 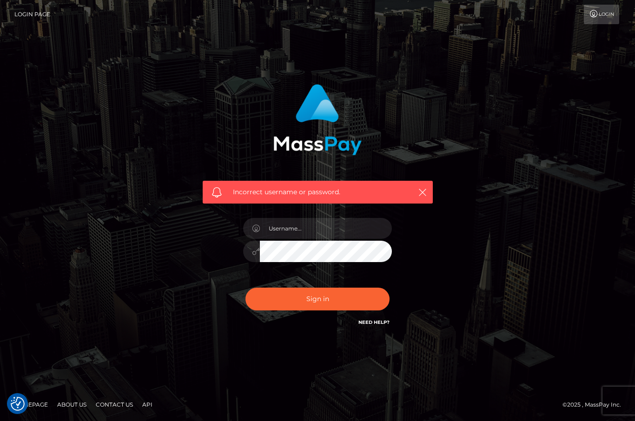 What do you see at coordinates (114, 404) in the screenshot?
I see `a: Contact Us` at bounding box center [114, 404].